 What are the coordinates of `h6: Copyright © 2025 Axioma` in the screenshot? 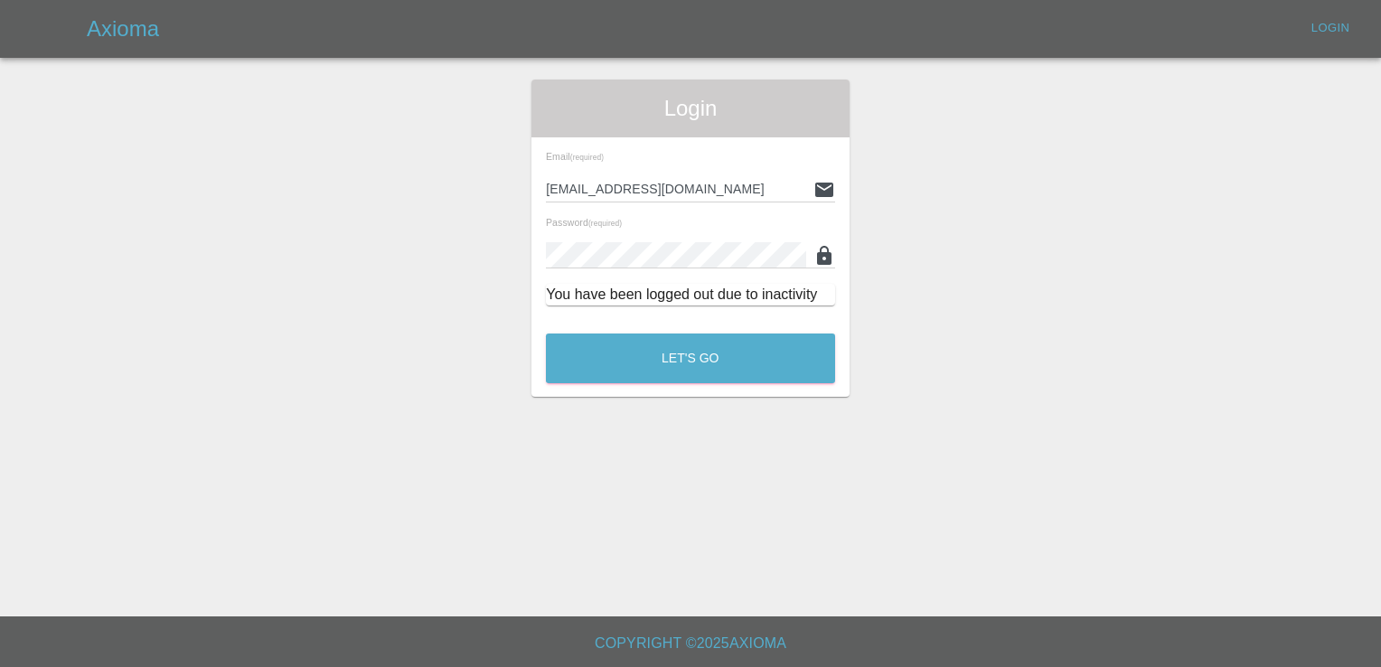 It's located at (691, 644).